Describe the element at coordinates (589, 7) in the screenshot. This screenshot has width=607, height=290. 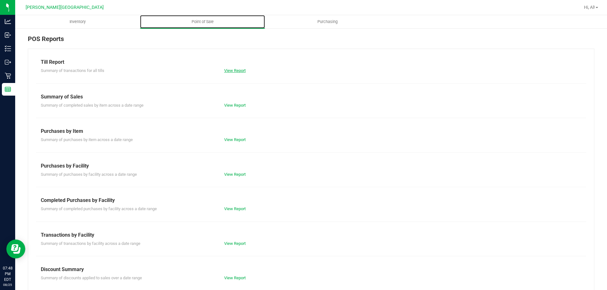
I see `span: Hi, Al!` at that location.